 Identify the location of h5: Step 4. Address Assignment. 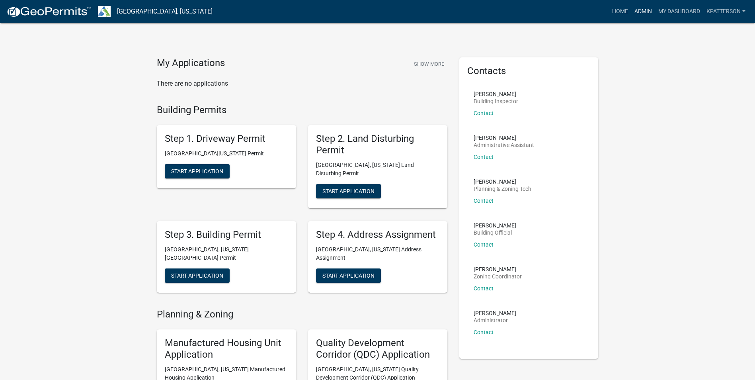
(378, 234).